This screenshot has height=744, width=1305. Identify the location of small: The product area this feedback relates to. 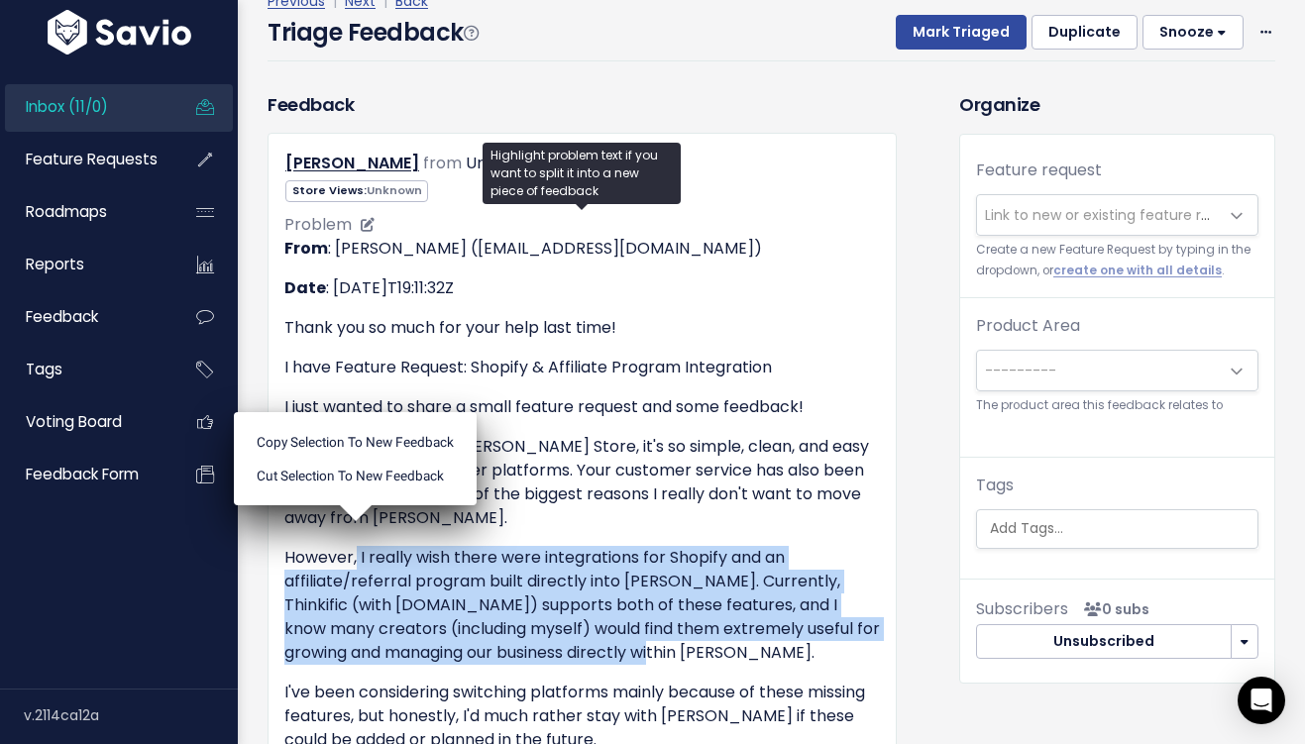
(1117, 405).